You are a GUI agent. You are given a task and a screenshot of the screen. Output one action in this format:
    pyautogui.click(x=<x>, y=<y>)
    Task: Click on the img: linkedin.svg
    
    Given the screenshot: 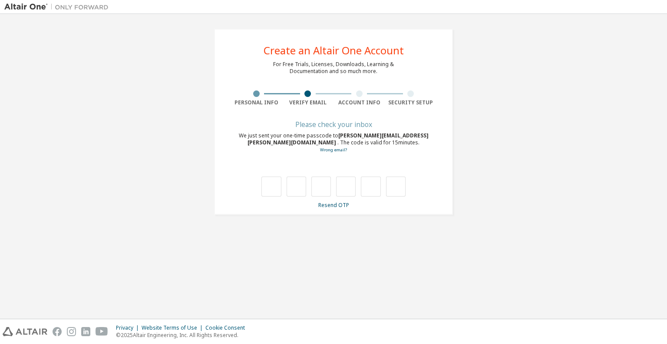 What is the action you would take?
    pyautogui.click(x=86, y=331)
    